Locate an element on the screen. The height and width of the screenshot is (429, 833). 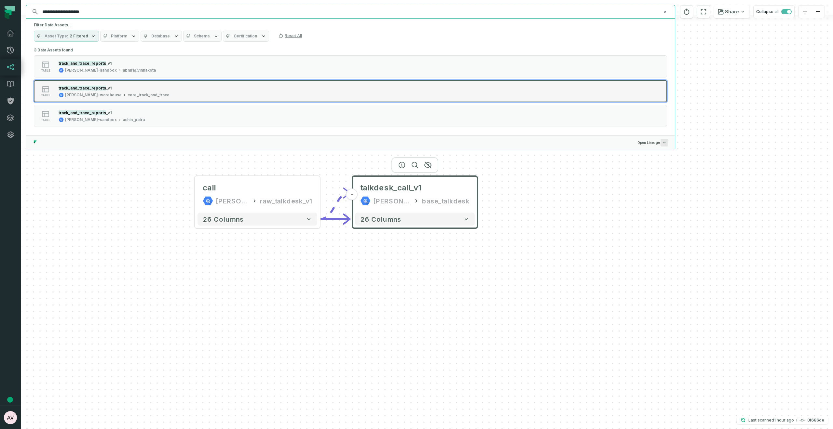
span: Press ↵ to add a new Data Asset to the graph is located at coordinates (665, 143).